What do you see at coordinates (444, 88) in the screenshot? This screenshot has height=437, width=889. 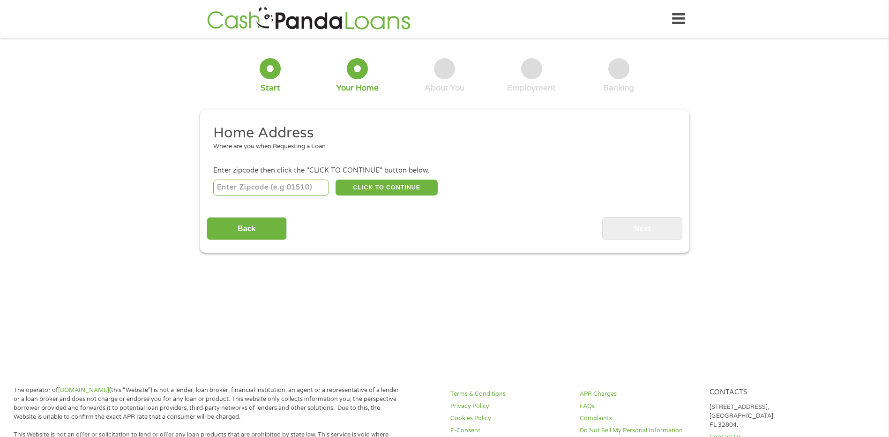 I see `div: About You` at bounding box center [444, 88].